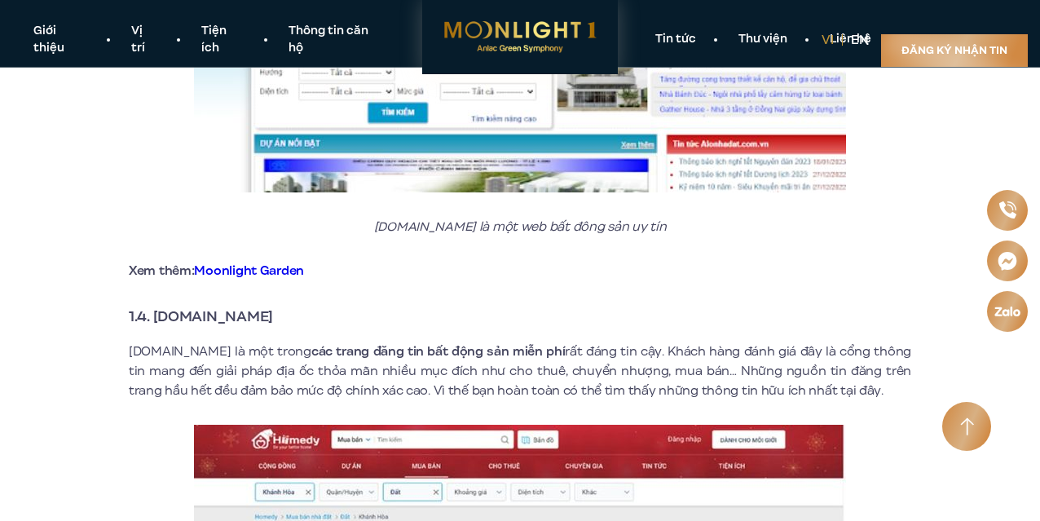 The width and height of the screenshot is (1040, 521). What do you see at coordinates (676, 39) in the screenshot?
I see `a: Tin tức` at bounding box center [676, 39].